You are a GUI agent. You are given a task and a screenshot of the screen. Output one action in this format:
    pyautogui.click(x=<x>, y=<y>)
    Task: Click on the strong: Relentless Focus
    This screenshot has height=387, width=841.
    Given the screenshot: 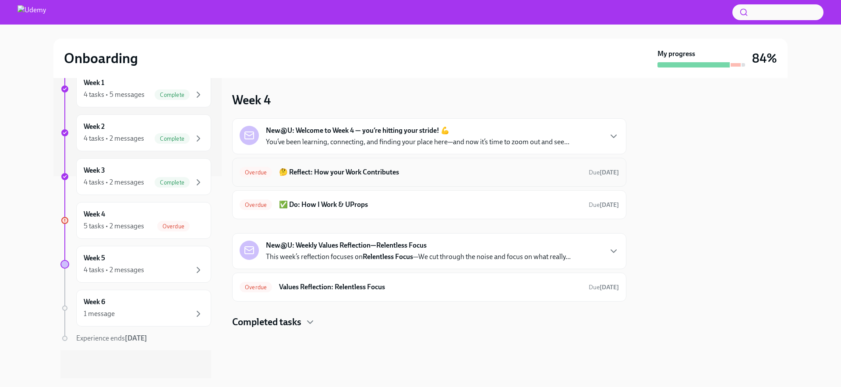 What is the action you would take?
    pyautogui.click(x=388, y=256)
    